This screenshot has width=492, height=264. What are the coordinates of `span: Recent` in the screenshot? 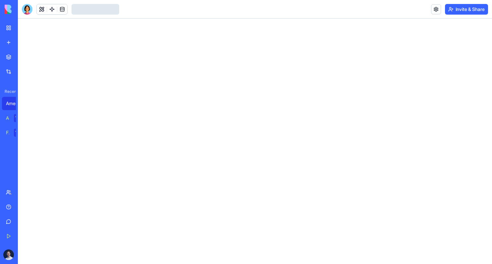 It's located at (9, 91).